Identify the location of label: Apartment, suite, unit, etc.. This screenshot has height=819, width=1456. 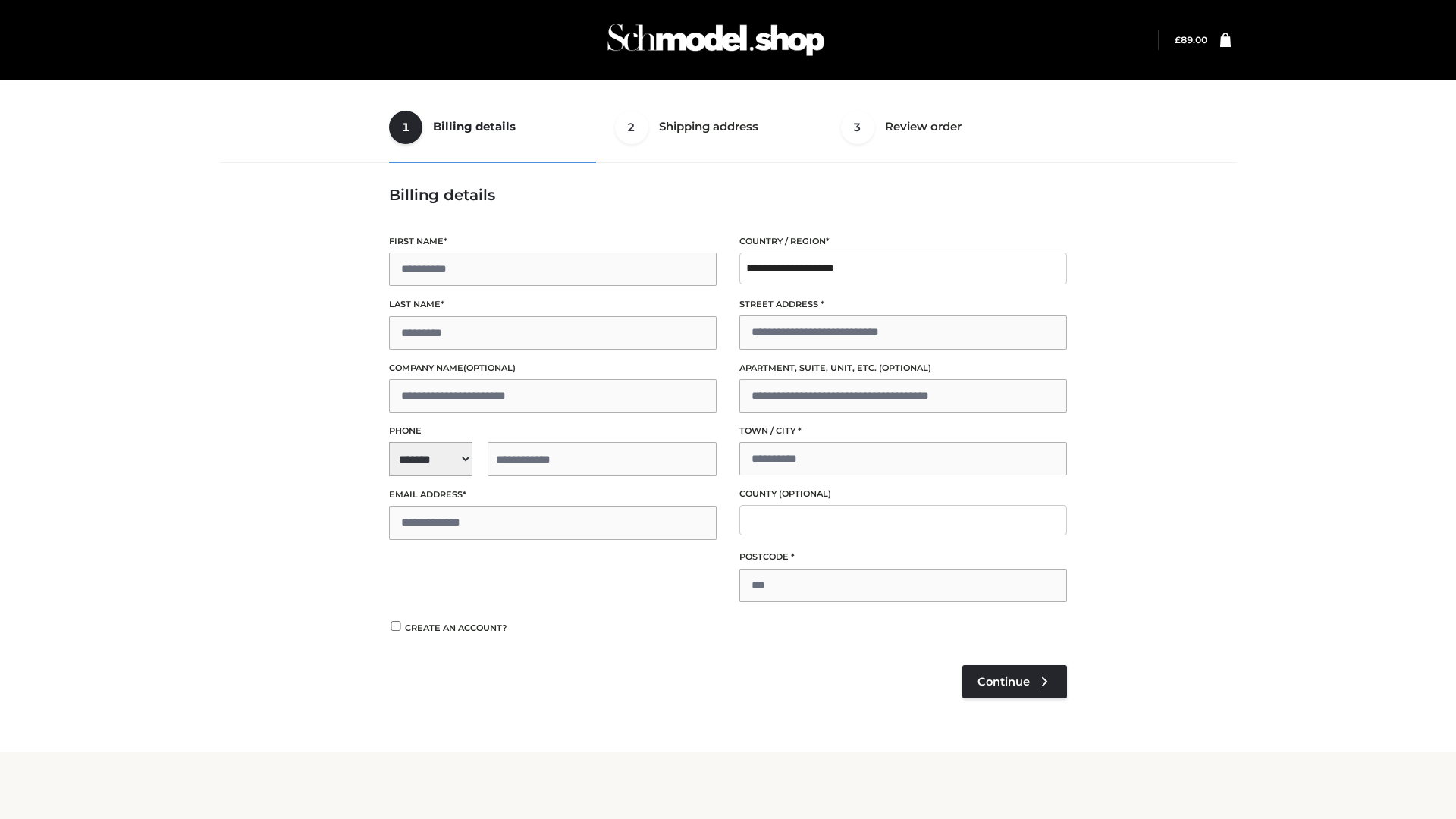
(904, 368).